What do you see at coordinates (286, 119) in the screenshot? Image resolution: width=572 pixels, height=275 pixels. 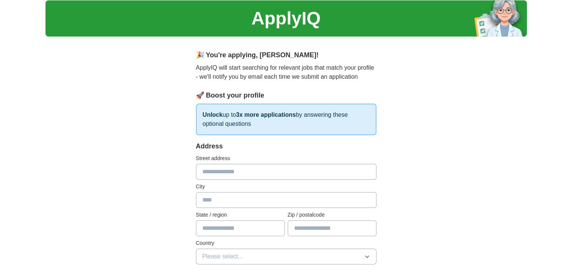 I see `p: up to by answering these optional questions` at bounding box center [286, 119].